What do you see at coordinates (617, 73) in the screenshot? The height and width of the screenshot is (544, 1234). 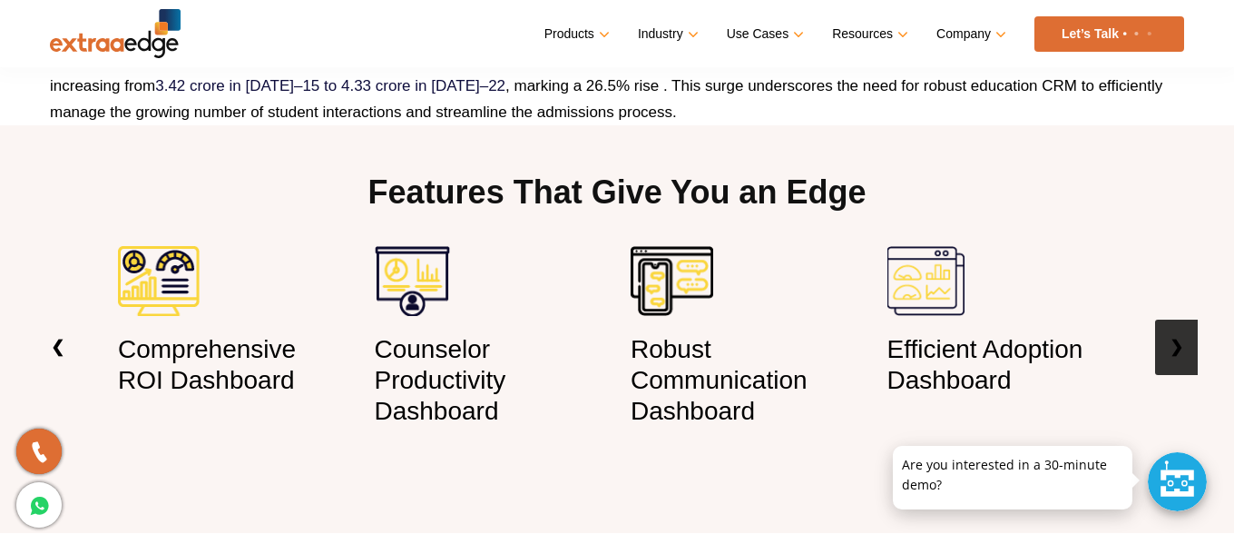 I see `p: Most importantly, a good Education CRM goes beyond basic management. It offers custom workflows, ...` at bounding box center [617, 73].